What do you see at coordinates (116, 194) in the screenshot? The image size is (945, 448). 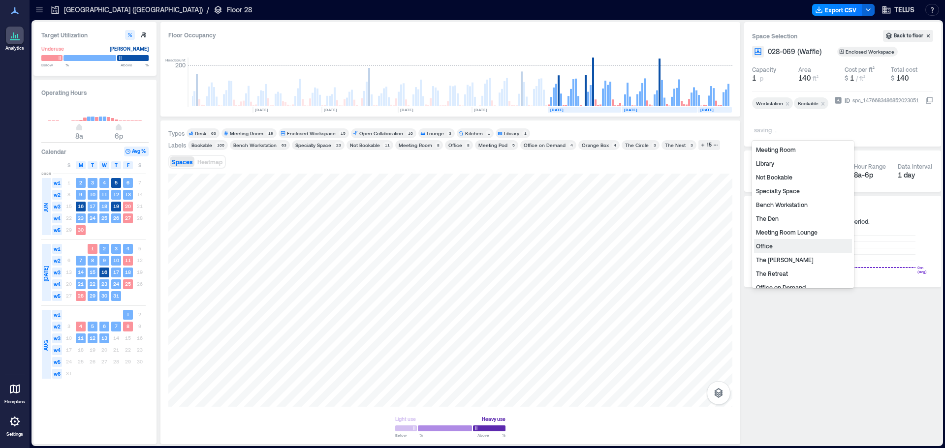 I see `text: 12` at bounding box center [116, 194].